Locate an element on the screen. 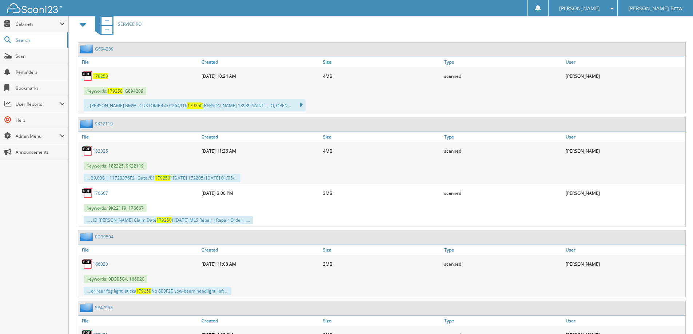  a: 5P47955 is located at coordinates (104, 308).